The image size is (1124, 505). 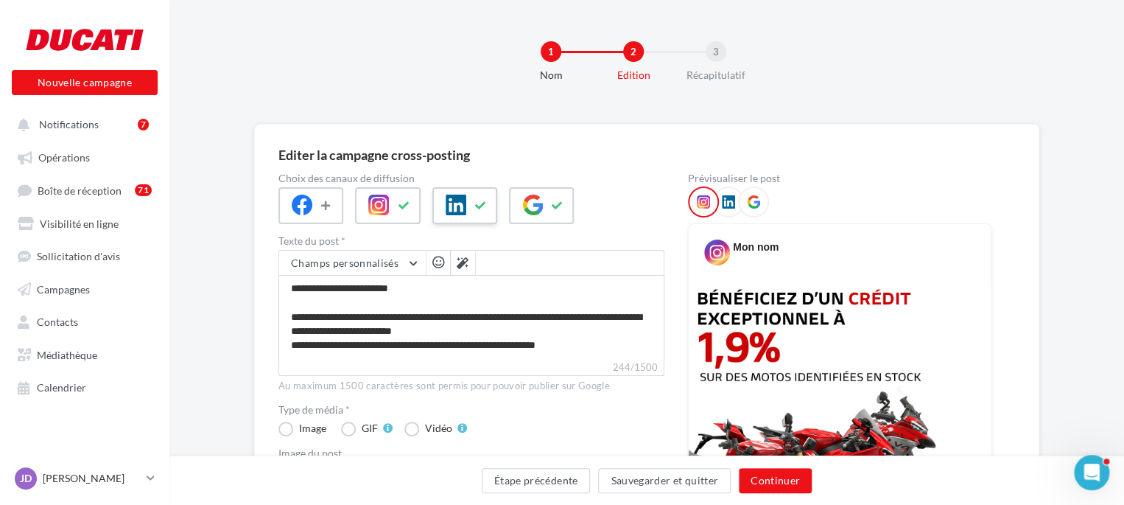 I want to click on div: GIF, so click(x=370, y=428).